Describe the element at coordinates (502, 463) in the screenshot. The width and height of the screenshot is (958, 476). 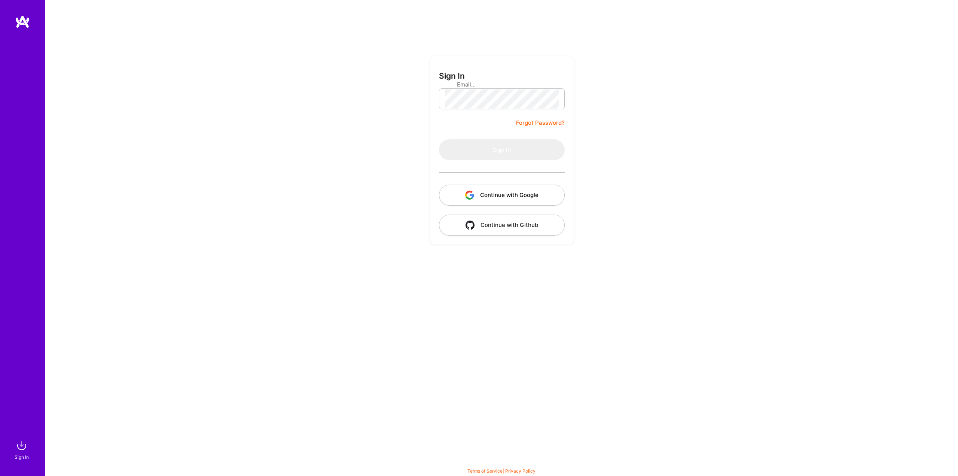
I see `div: © 2025 ATeams Inc., All rights reserved.` at that location.